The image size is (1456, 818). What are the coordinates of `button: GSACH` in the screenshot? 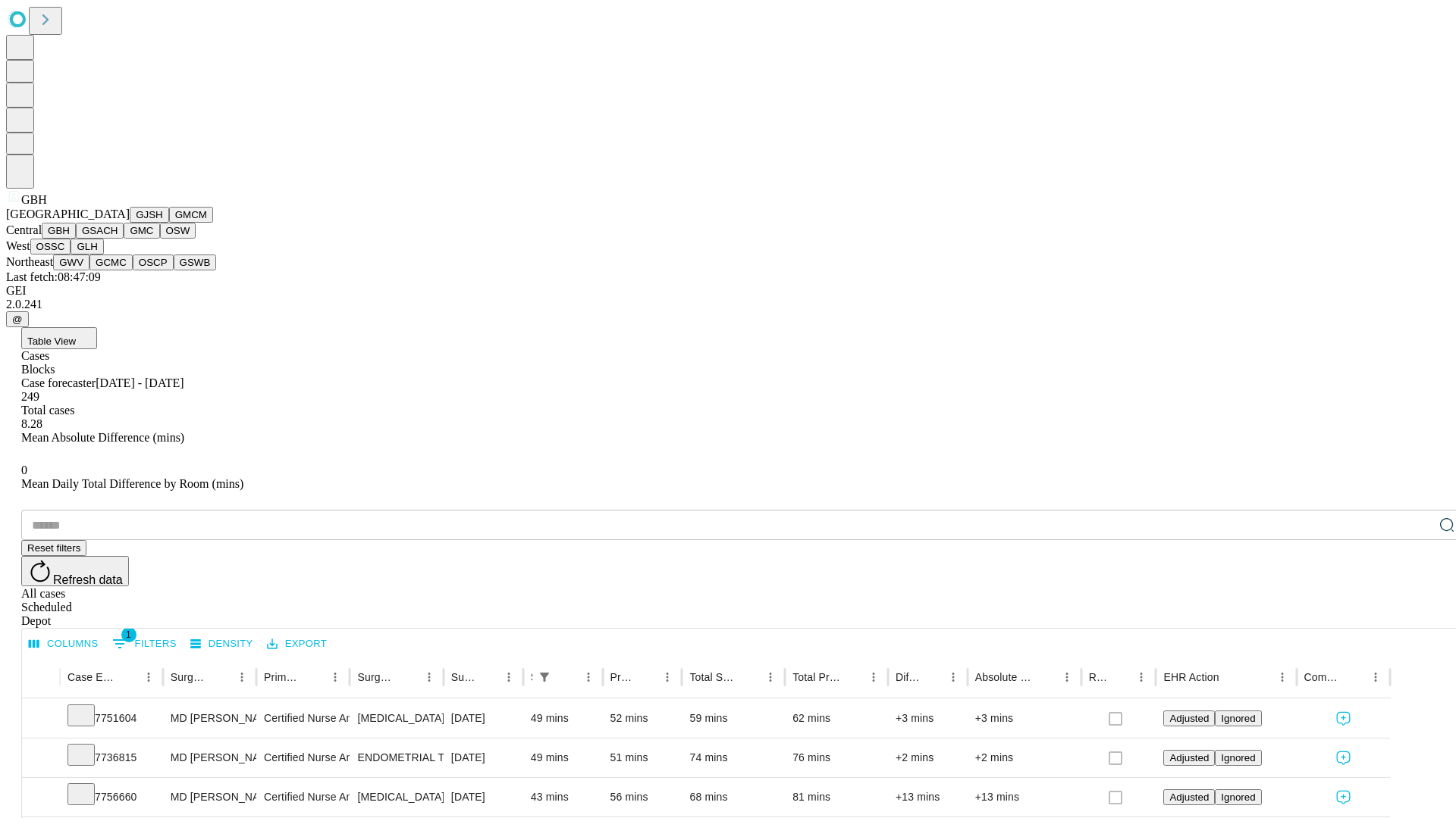 It's located at (100, 230).